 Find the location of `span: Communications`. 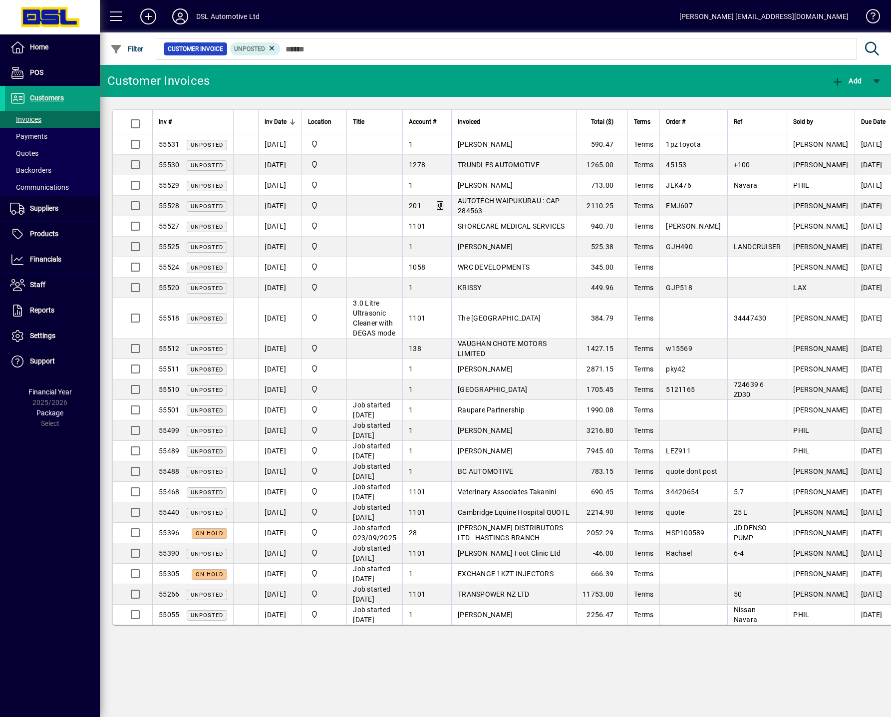

span: Communications is located at coordinates (39, 187).